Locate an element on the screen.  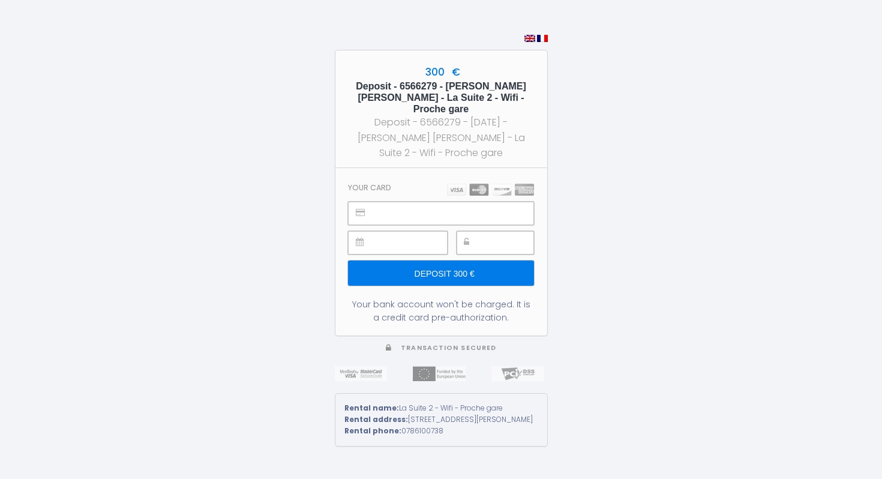
span: 300 € is located at coordinates (441, 72).